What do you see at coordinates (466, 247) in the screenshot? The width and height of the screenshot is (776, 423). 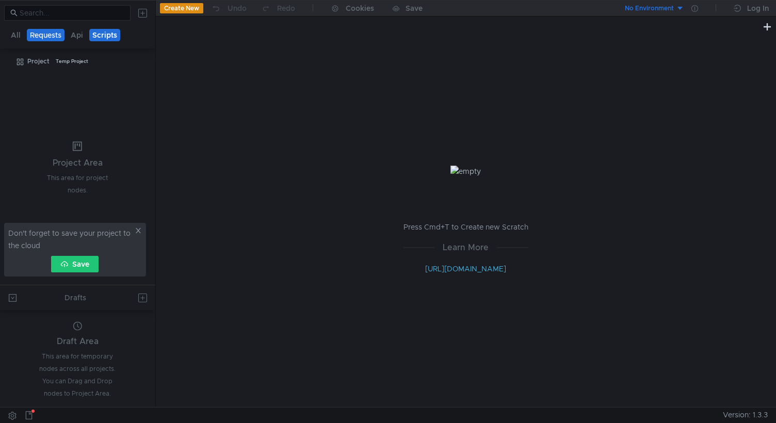 I see `span: Learn More` at bounding box center [466, 247].